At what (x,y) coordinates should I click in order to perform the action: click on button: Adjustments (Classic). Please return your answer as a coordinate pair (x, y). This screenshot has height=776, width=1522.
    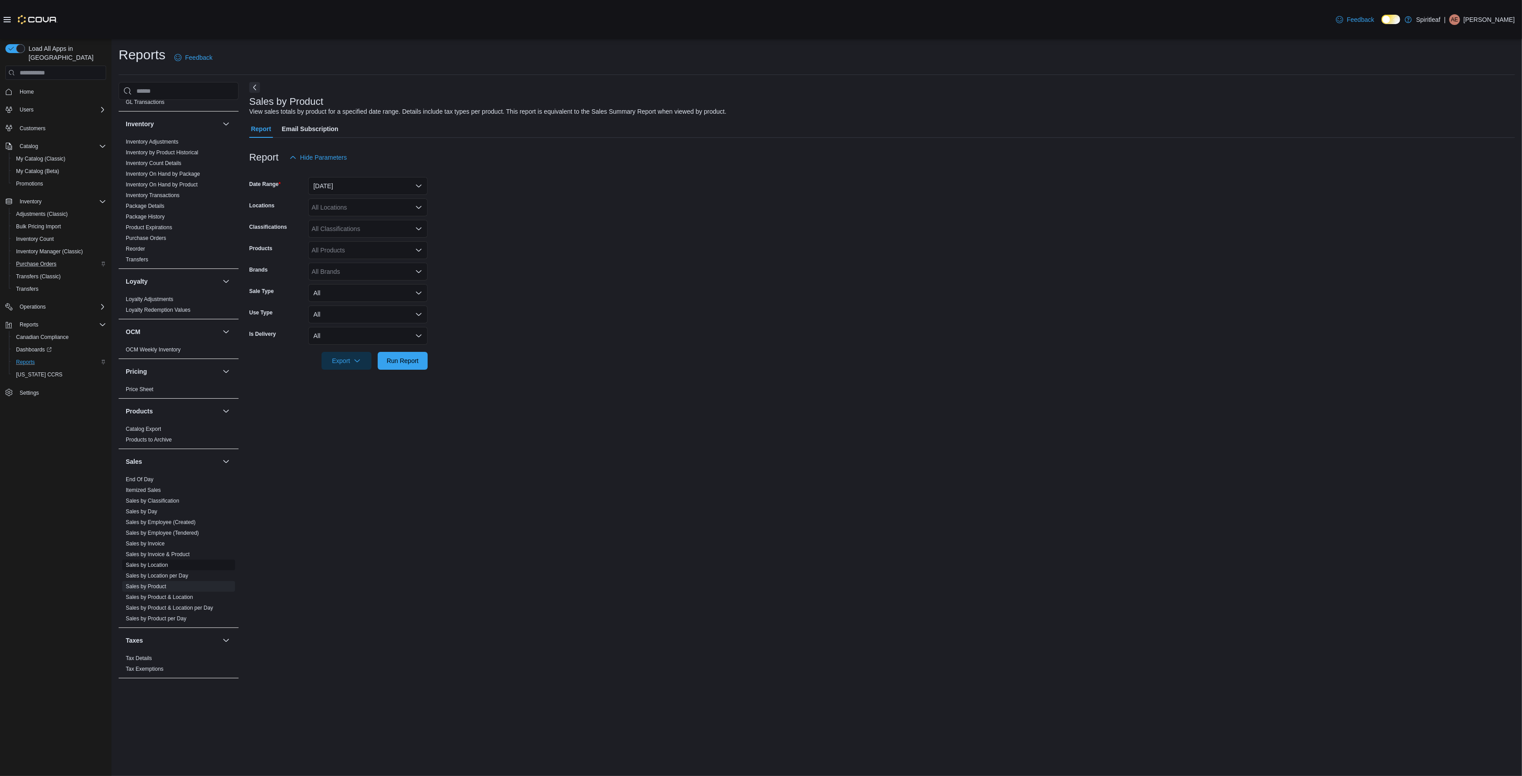
    Looking at the image, I should click on (59, 214).